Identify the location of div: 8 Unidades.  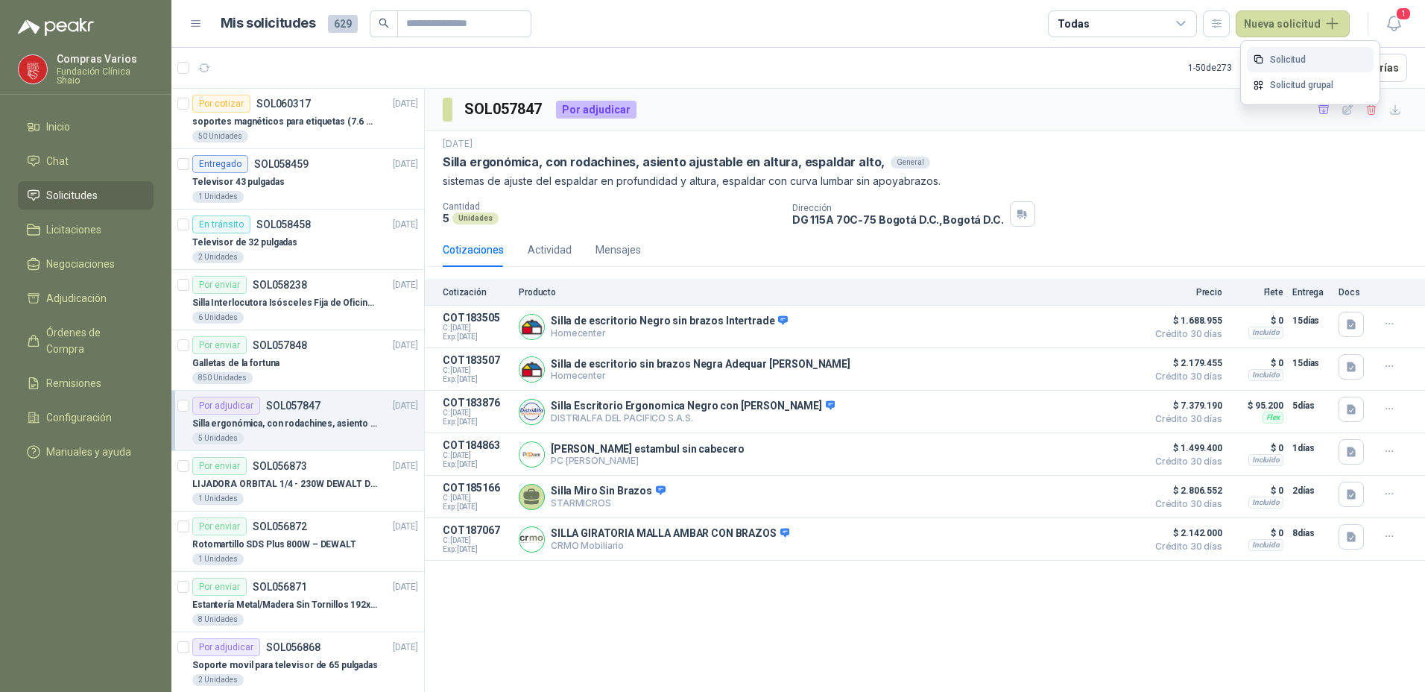
(218, 619).